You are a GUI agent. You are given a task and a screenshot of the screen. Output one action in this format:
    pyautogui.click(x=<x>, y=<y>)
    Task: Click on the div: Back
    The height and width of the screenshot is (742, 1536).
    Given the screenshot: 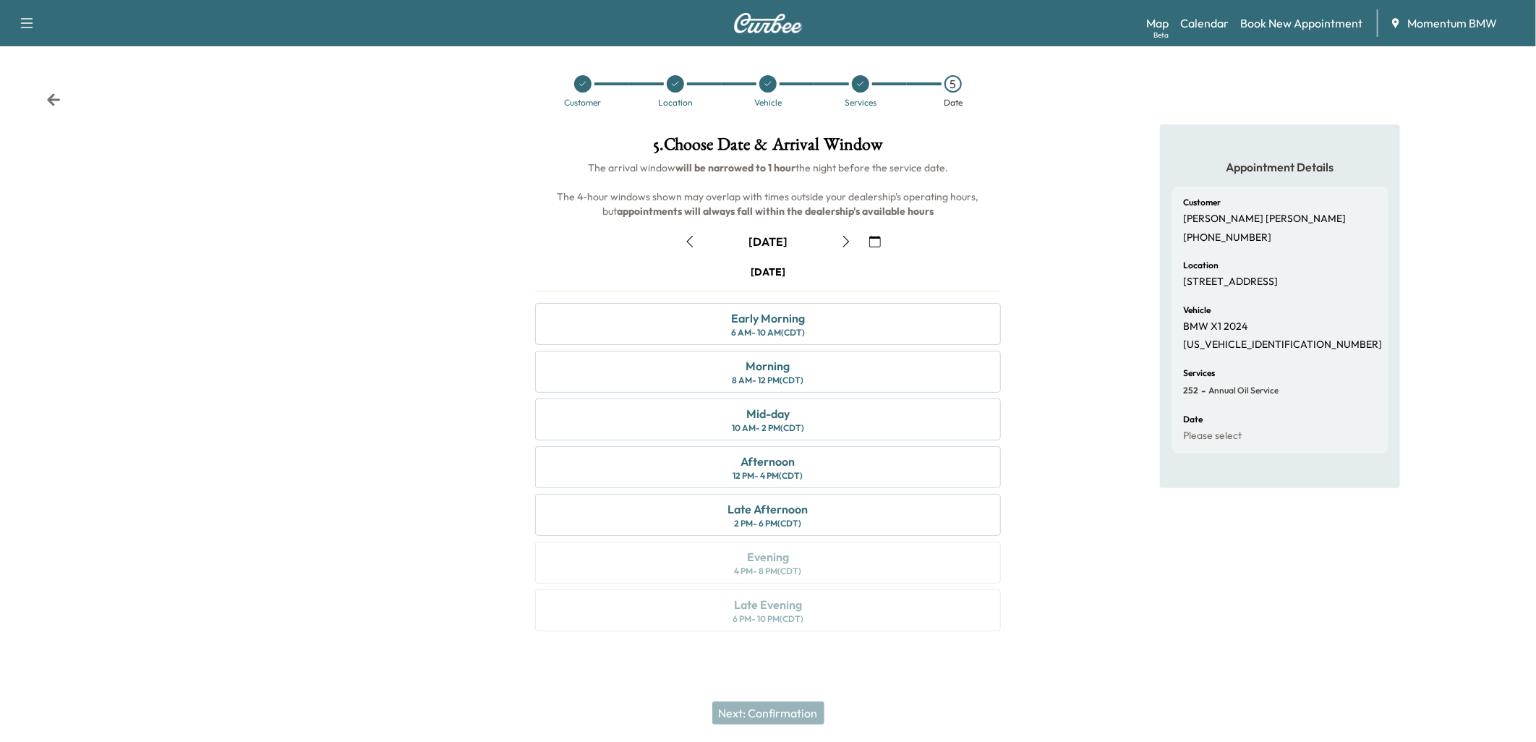 What is the action you would take?
    pyautogui.click(x=54, y=100)
    